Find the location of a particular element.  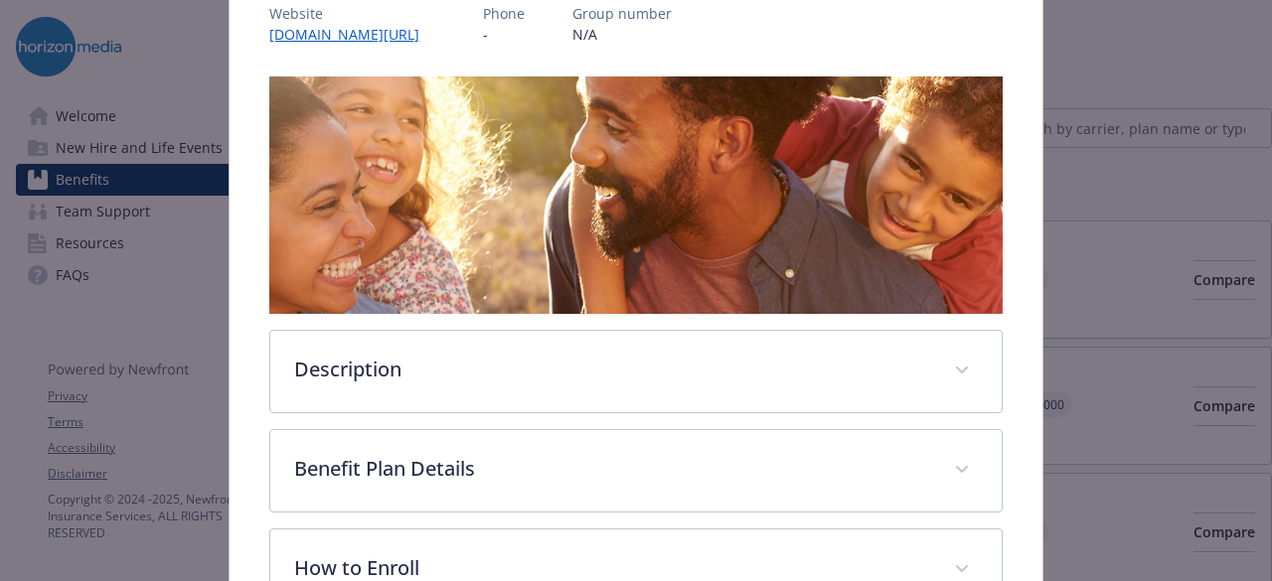

img: banner is located at coordinates (635, 195).